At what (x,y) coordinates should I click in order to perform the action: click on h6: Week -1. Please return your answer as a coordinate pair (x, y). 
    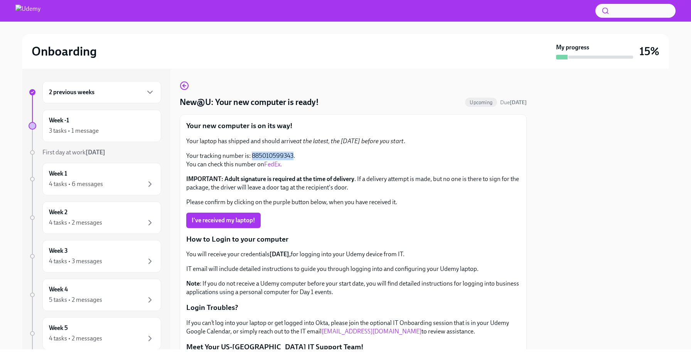
    Looking at the image, I should click on (59, 120).